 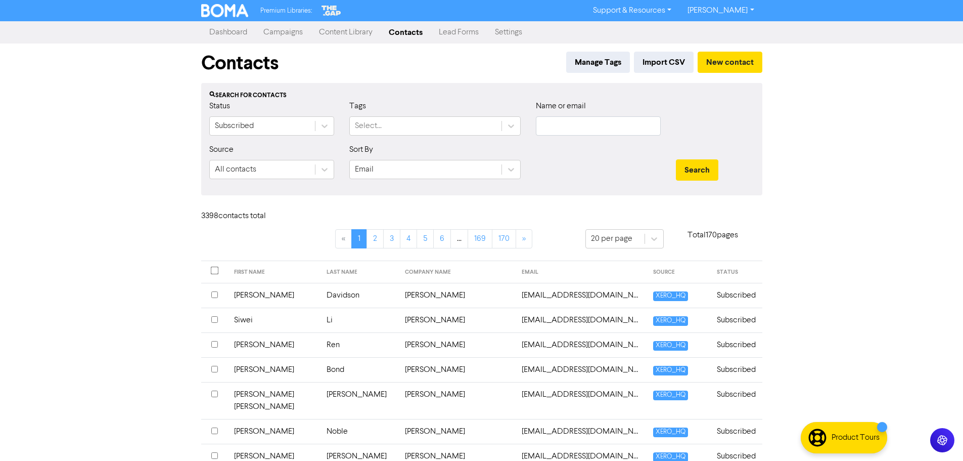 I want to click on span: Premium Libraries:, so click(x=286, y=11).